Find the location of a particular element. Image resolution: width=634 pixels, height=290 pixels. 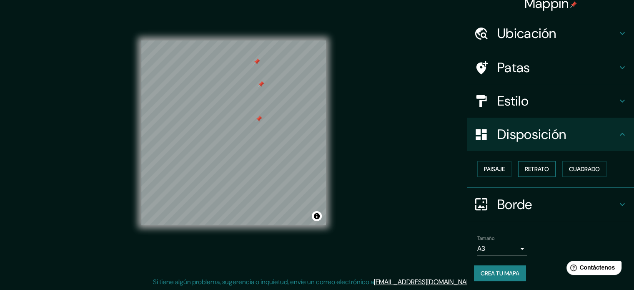

div: Borde is located at coordinates (551, 204).